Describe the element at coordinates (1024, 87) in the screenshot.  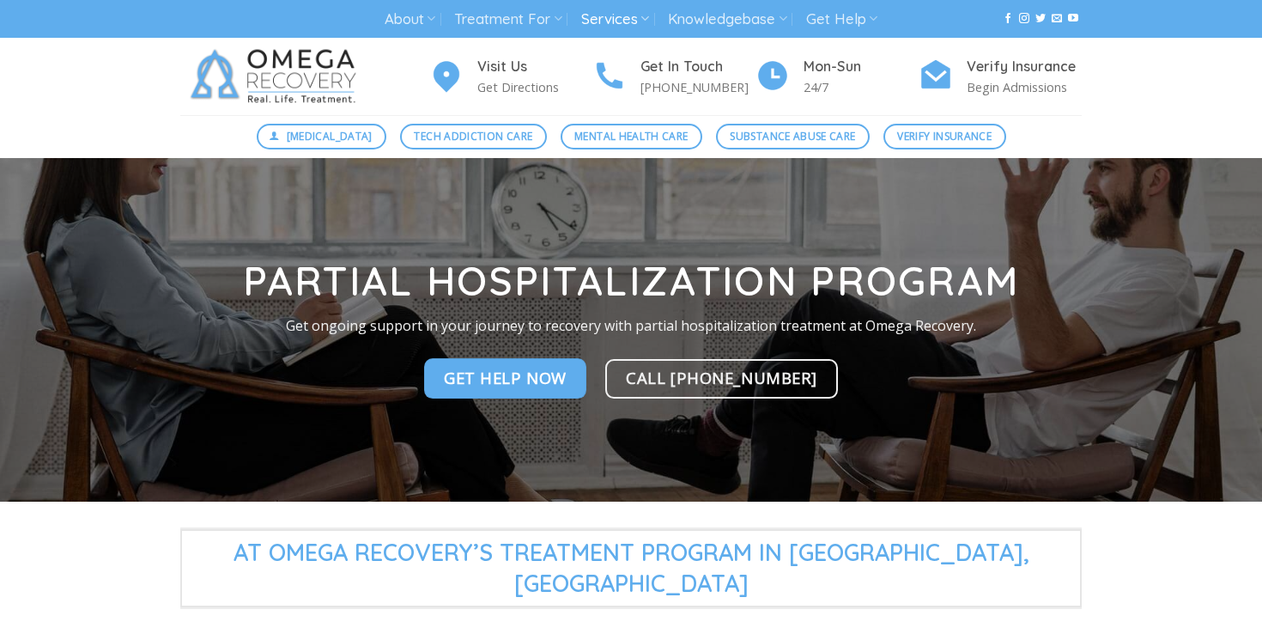
I see `p: Begin Admissions` at that location.